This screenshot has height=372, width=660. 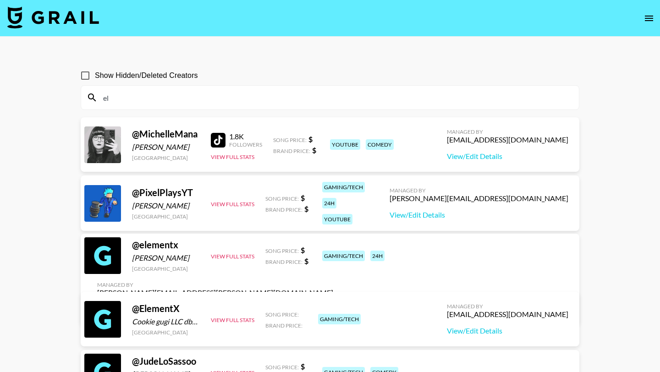 What do you see at coordinates (166, 192) in the screenshot?
I see `div: @ PixelPlaysYT` at bounding box center [166, 192].